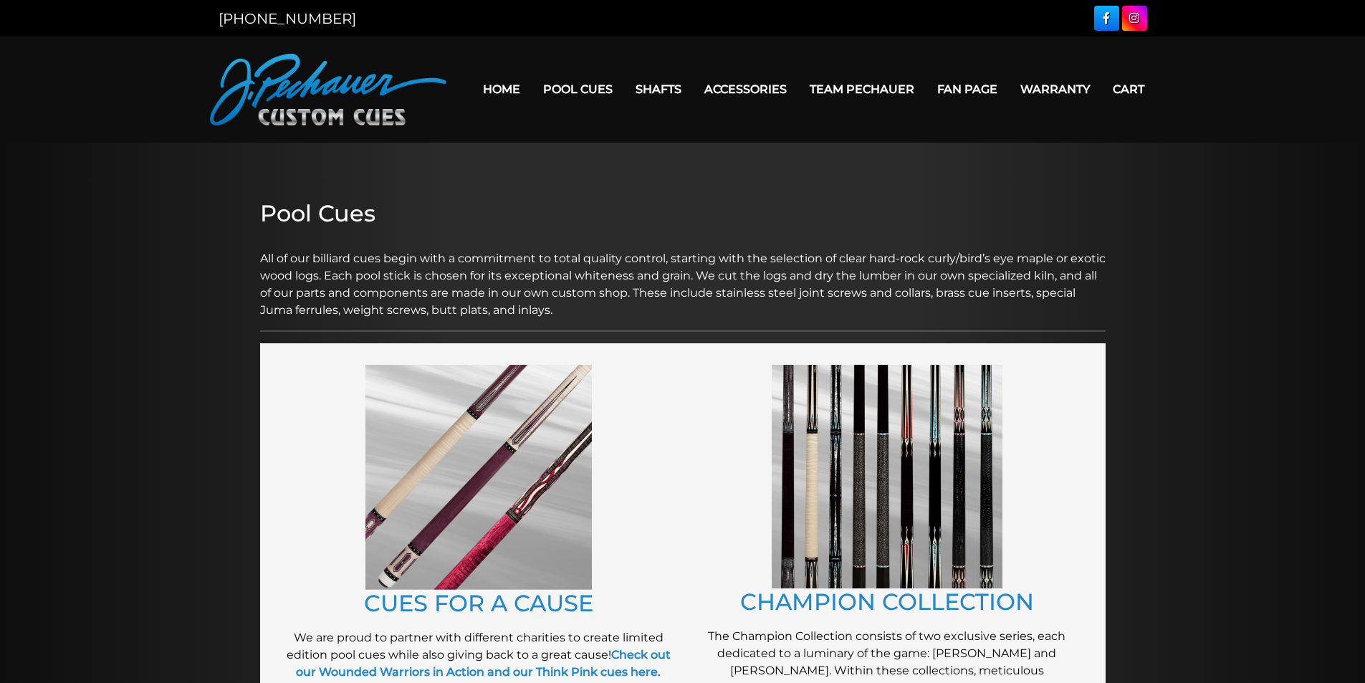 The image size is (1365, 683). What do you see at coordinates (745, 89) in the screenshot?
I see `a: Accessories` at bounding box center [745, 89].